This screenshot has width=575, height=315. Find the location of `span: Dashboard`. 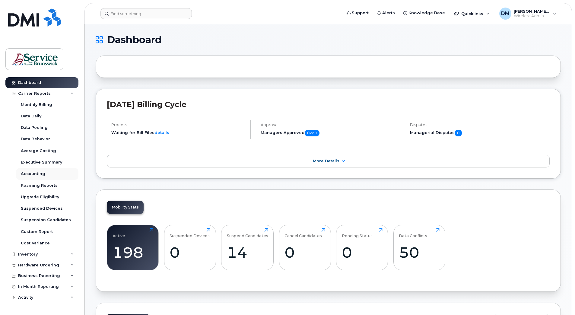

span: Dashboard is located at coordinates (134, 40).